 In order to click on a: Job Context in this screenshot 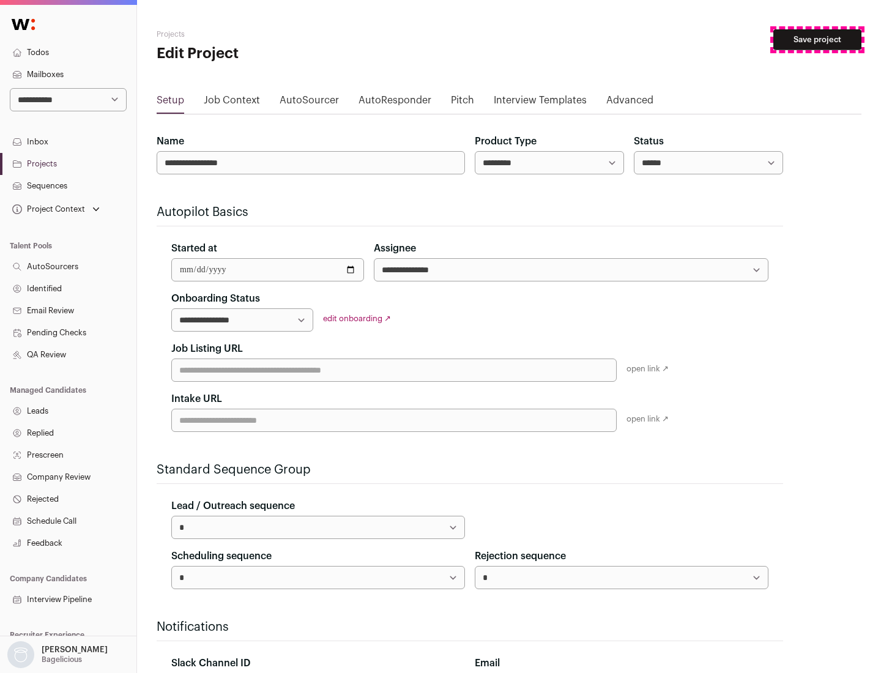, I will do `click(232, 103)`.